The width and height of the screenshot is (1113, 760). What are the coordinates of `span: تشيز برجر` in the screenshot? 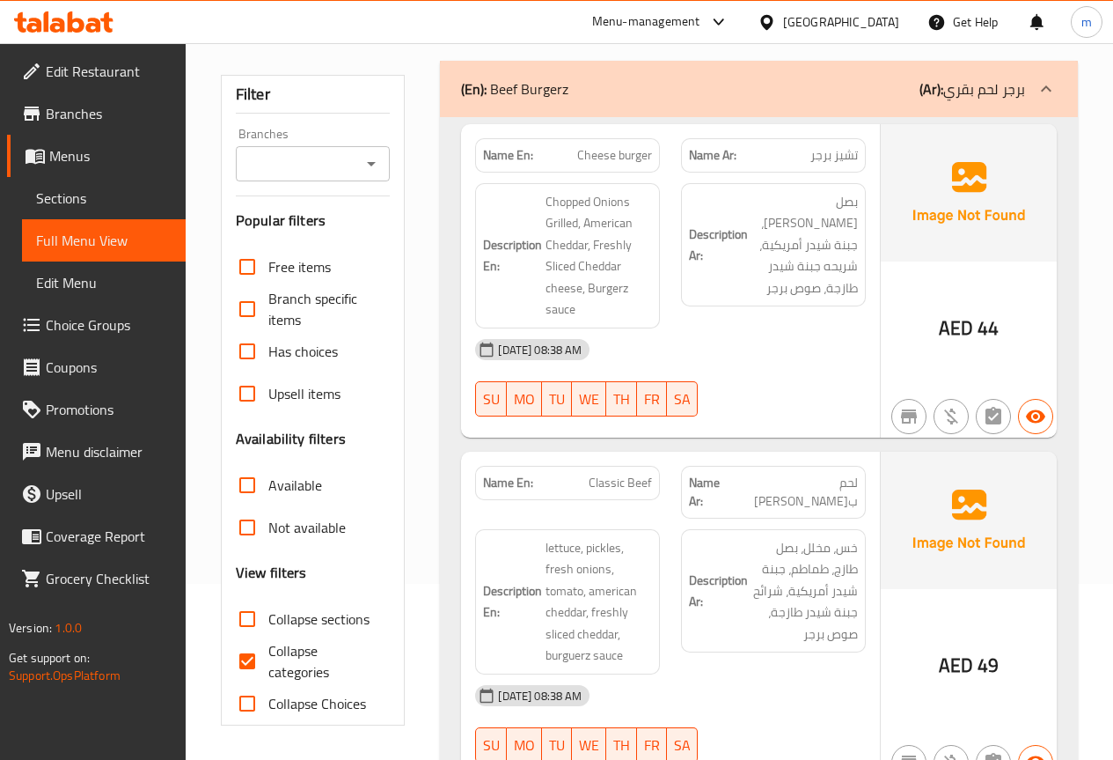 It's located at (834, 155).